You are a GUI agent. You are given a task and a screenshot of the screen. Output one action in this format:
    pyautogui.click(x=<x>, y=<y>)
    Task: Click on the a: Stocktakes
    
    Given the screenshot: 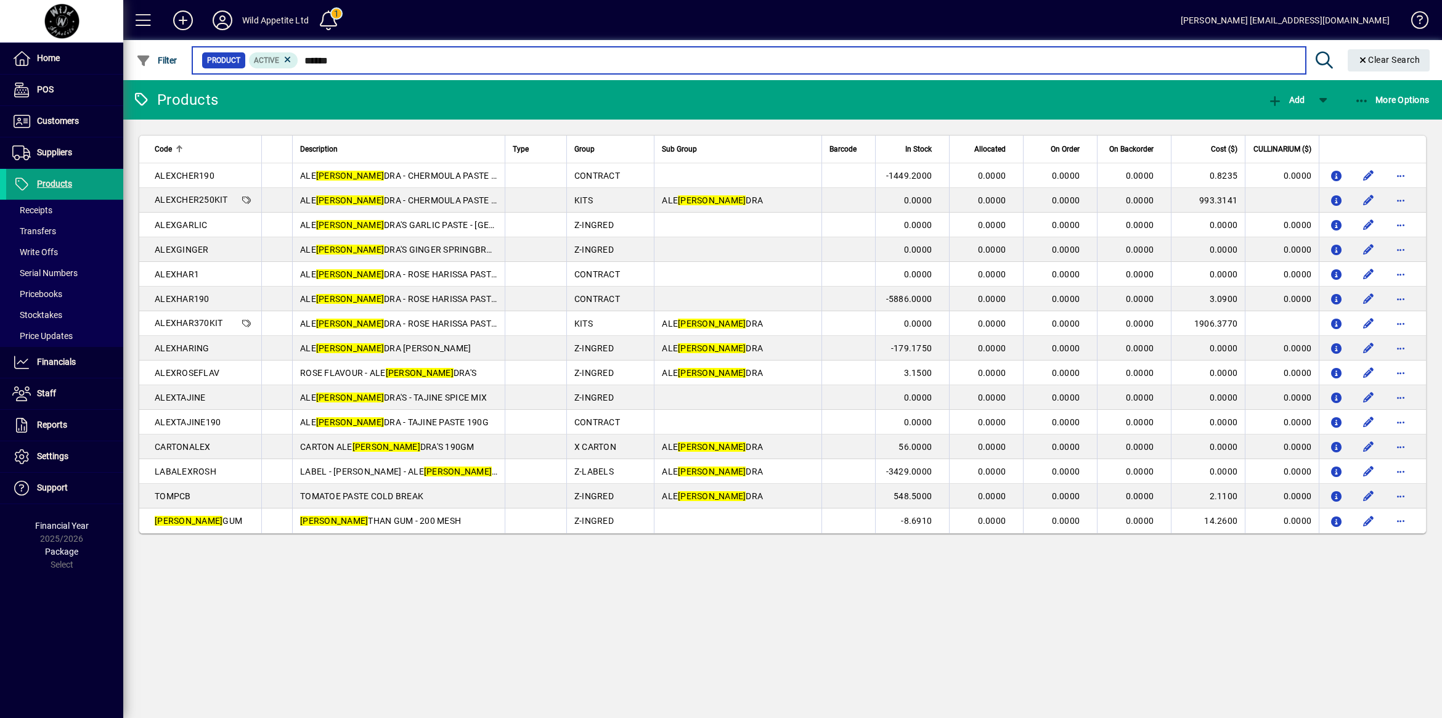 What is the action you would take?
    pyautogui.click(x=65, y=315)
    